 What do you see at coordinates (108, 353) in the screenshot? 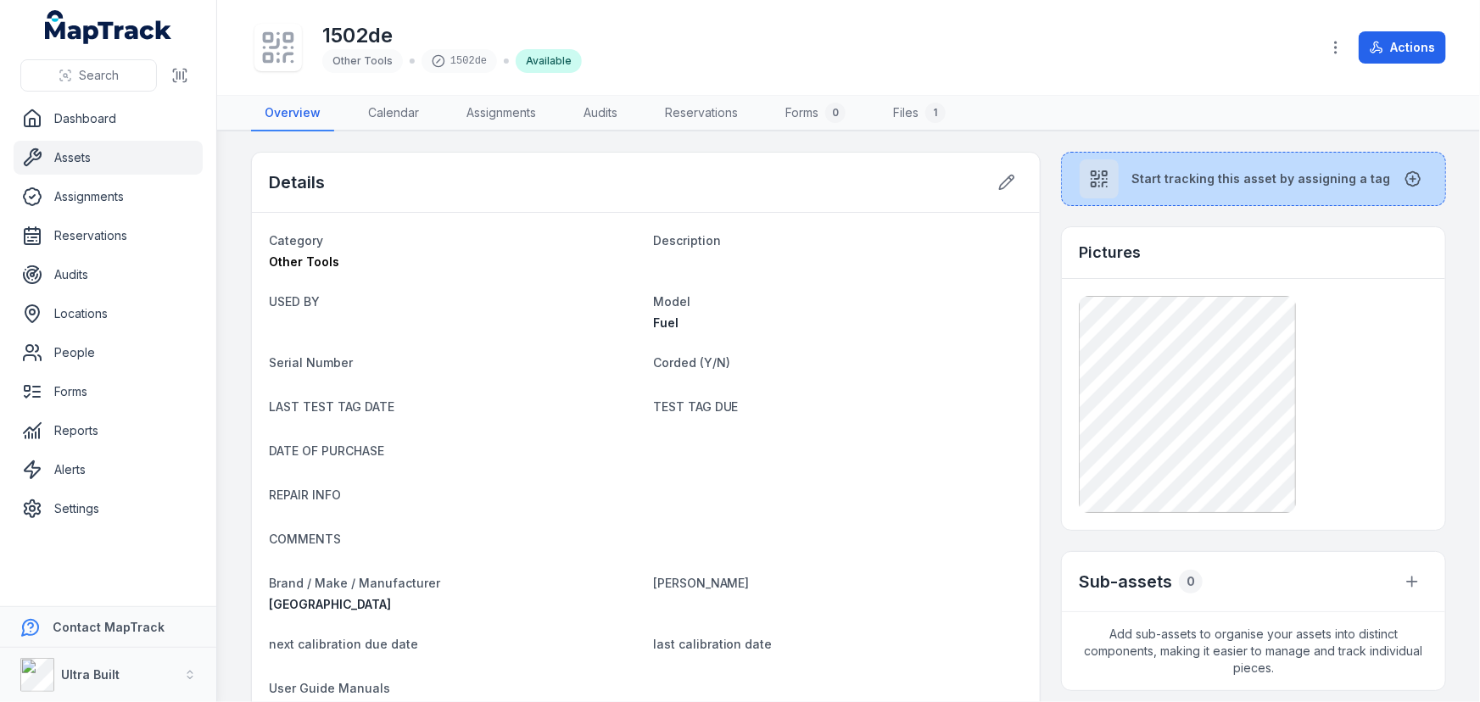
I see `a: People` at bounding box center [108, 353].